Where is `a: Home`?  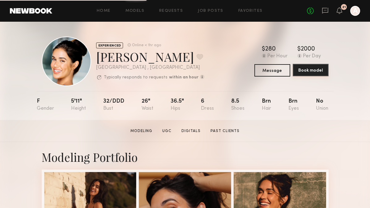
a: Home is located at coordinates (104, 11).